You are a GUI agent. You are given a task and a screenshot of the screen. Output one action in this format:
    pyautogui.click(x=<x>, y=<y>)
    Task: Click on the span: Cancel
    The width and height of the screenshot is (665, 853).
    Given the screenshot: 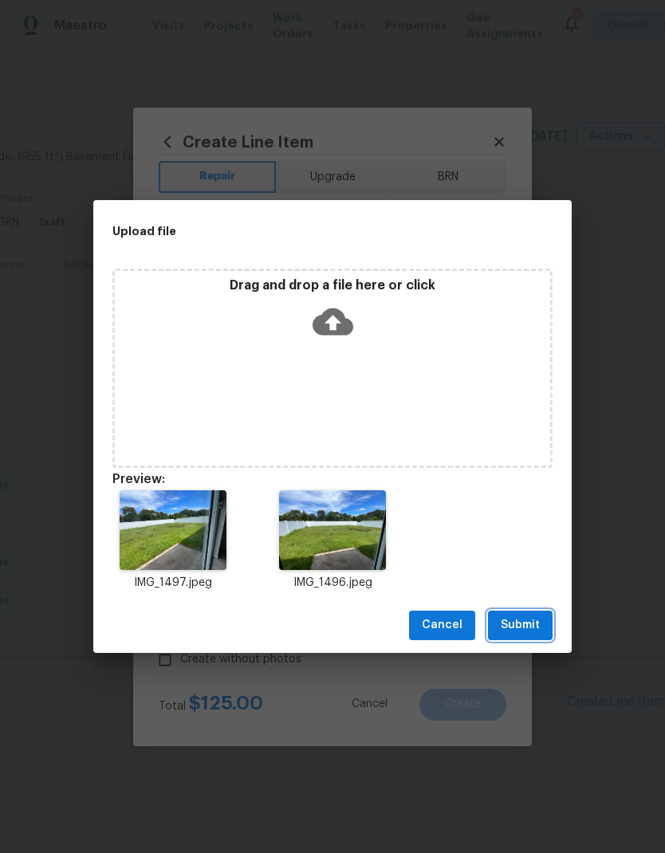 What is the action you would take?
    pyautogui.click(x=442, y=625)
    